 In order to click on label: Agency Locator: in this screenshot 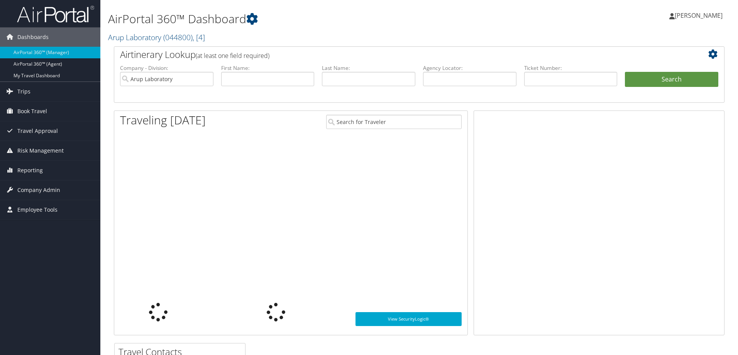, I will do `click(470, 68)`.